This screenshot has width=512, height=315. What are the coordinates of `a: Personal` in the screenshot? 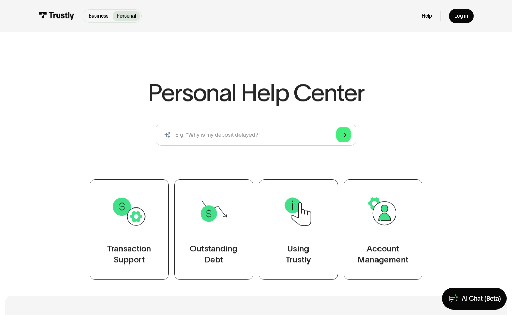 It's located at (126, 16).